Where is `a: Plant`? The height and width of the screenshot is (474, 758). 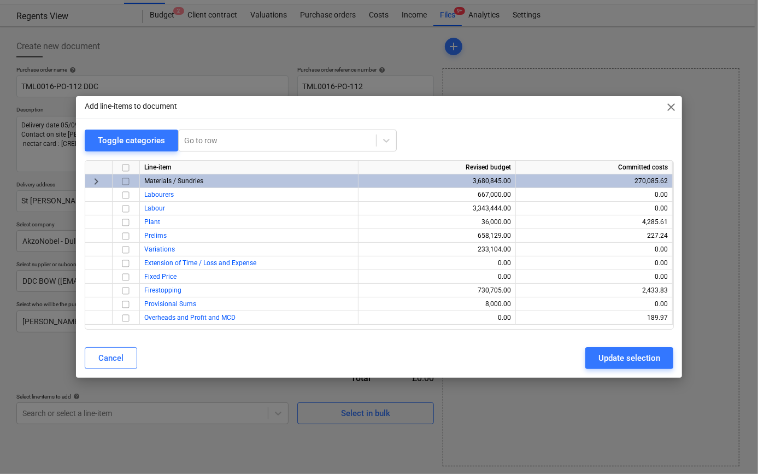
a: Plant is located at coordinates (152, 222).